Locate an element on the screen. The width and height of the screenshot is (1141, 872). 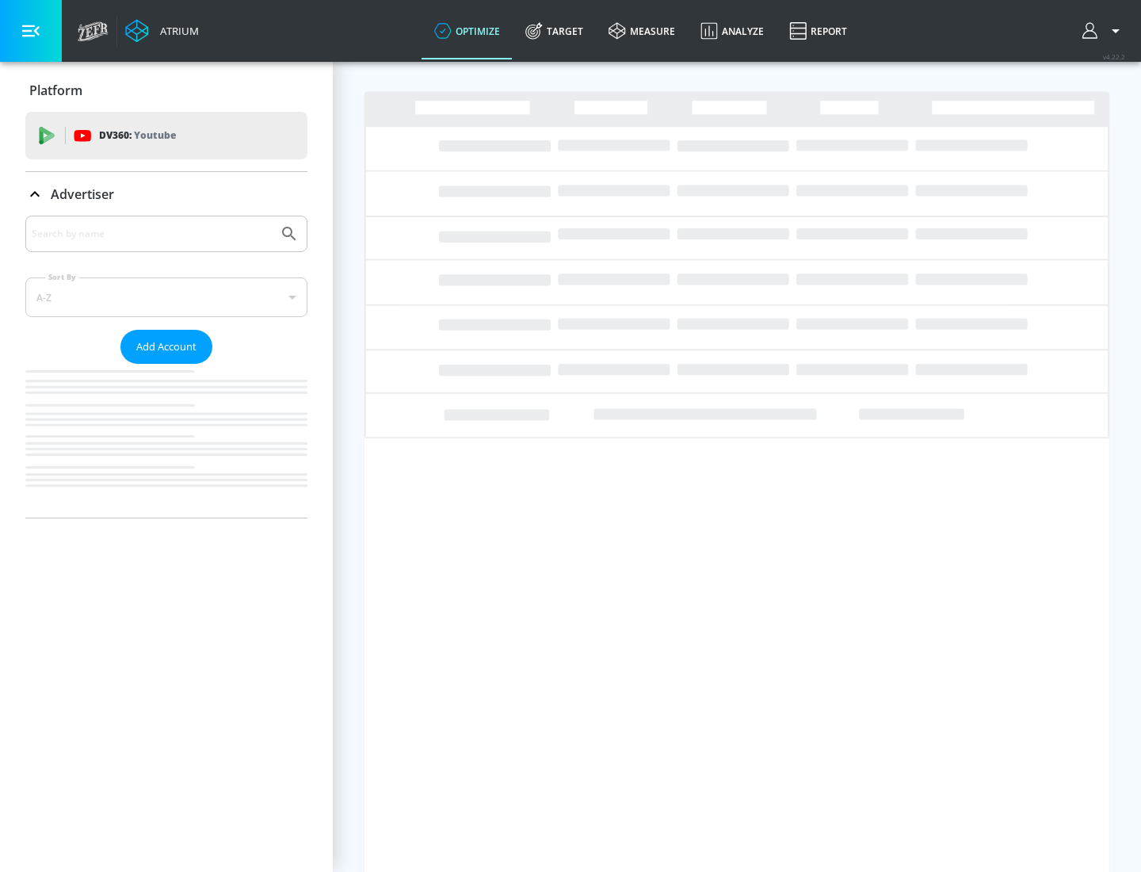
span: Add Account is located at coordinates (166, 346).